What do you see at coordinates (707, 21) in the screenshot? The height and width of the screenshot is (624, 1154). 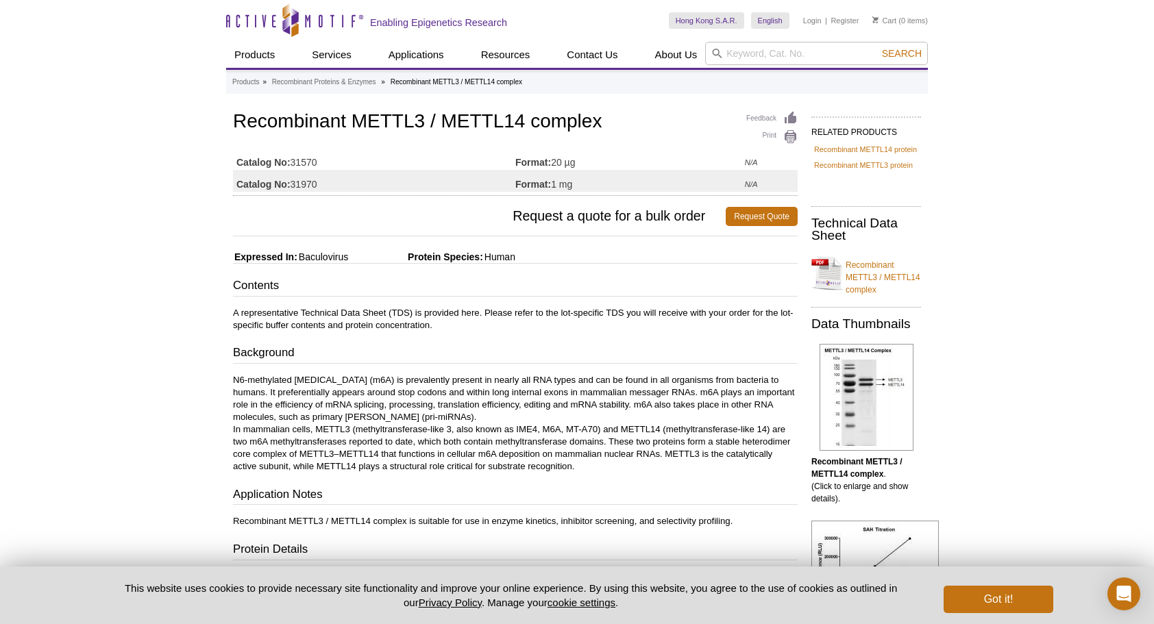 I see `a: Hong Kong S.A.R.` at bounding box center [707, 21].